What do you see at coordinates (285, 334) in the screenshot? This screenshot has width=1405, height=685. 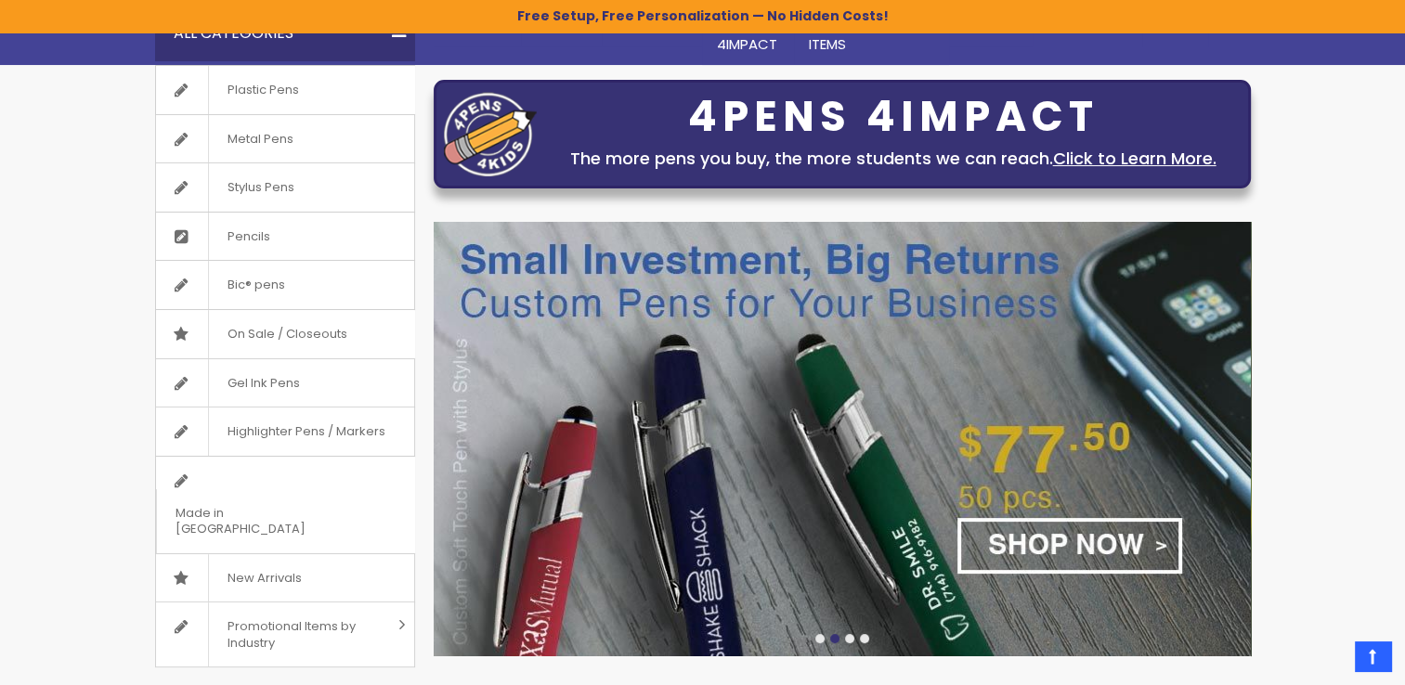 I see `a: On Sale / Closeouts` at bounding box center [285, 334].